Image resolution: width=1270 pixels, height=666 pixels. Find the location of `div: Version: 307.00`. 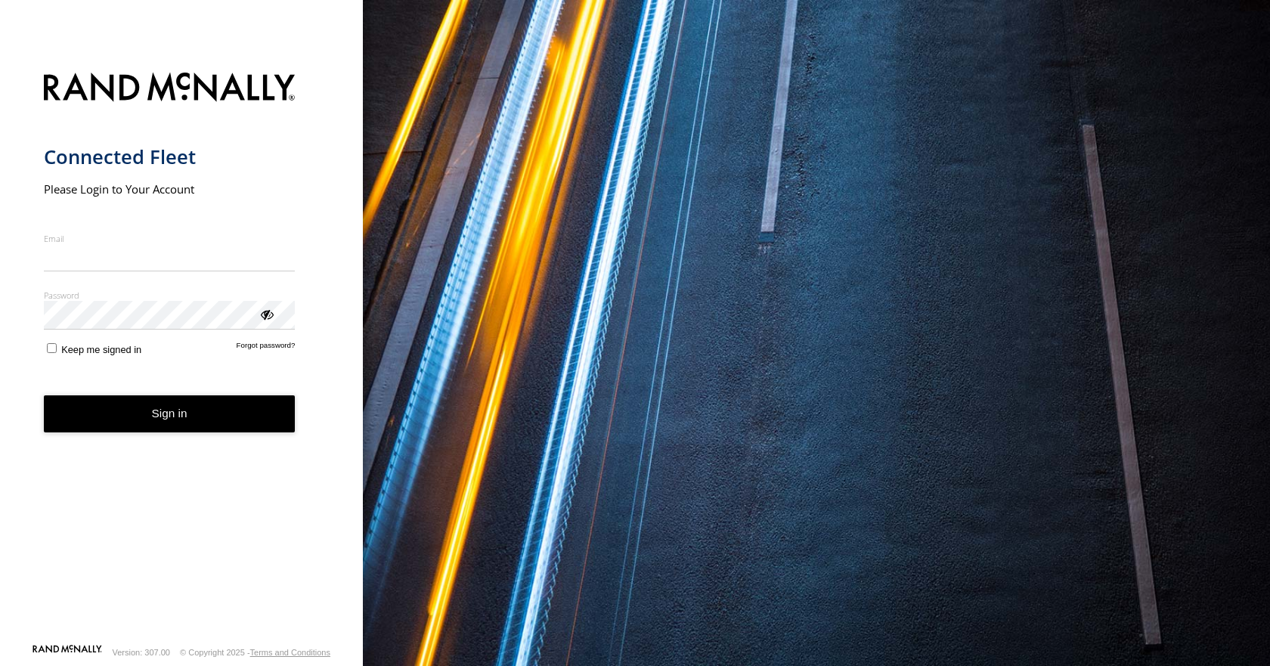

div: Version: 307.00 is located at coordinates (141, 652).